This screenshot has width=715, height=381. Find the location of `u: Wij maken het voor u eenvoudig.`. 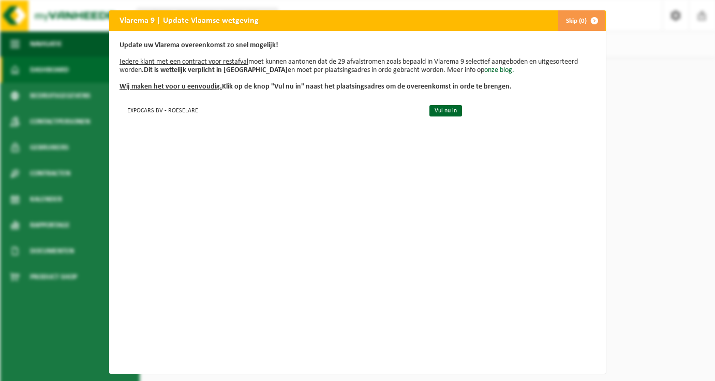

u: Wij maken het voor u eenvoudig. is located at coordinates (171, 86).